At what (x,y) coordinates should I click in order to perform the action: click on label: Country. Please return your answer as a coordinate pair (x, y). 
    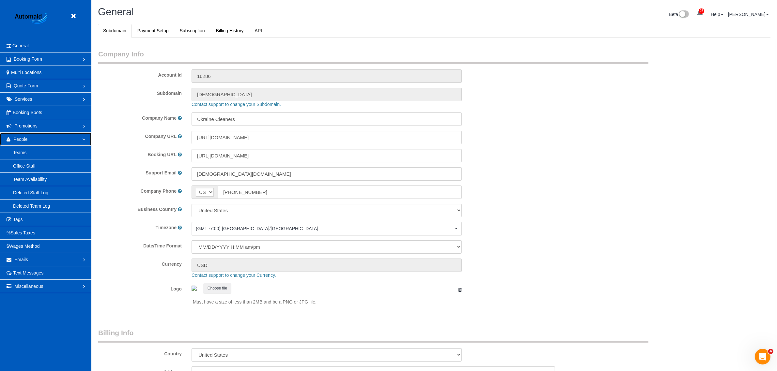
    Looking at the image, I should click on (173, 354).